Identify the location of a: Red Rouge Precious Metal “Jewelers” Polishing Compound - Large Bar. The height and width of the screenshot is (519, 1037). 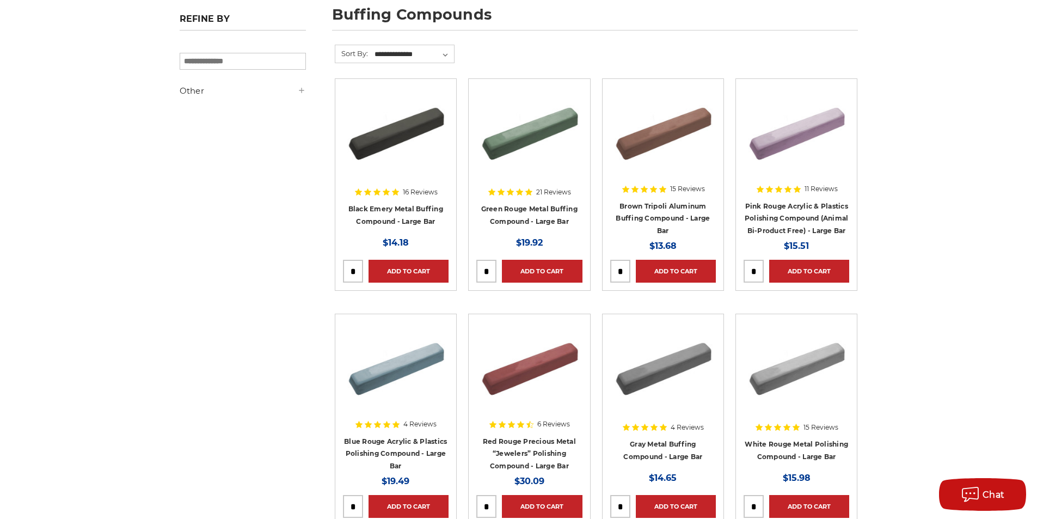
(529, 454).